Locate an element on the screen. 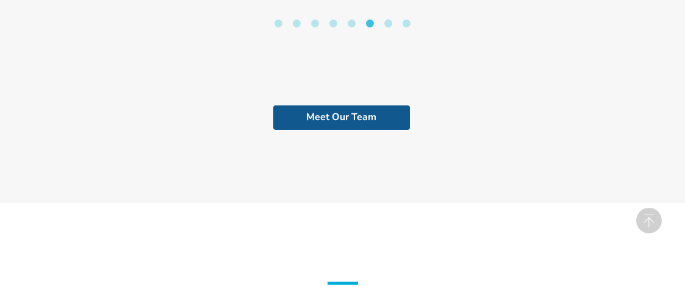  button: 5 is located at coordinates (352, 26).